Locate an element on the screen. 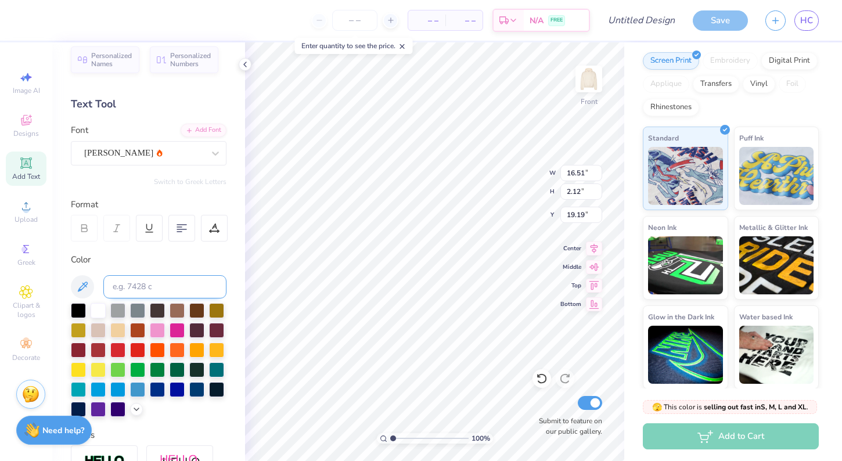  div: Vinyl is located at coordinates (759, 84).